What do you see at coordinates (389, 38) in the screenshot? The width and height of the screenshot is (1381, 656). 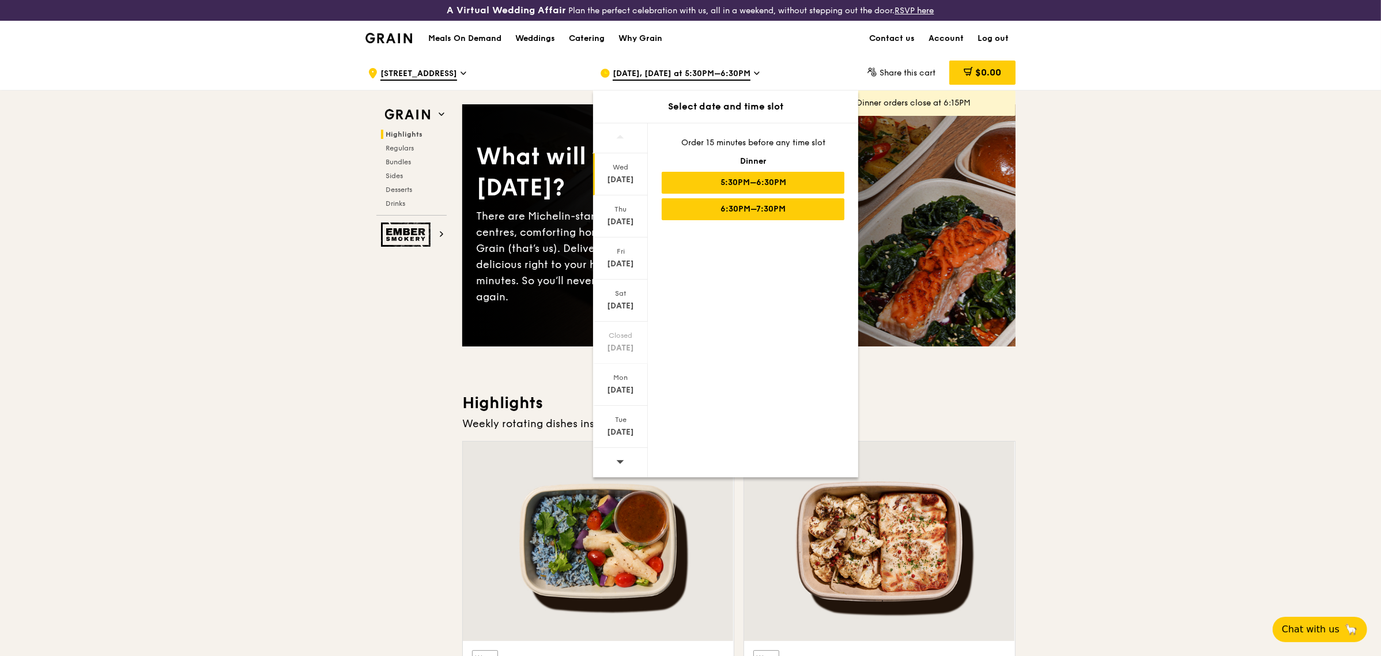 I see `img: Grain` at bounding box center [389, 38].